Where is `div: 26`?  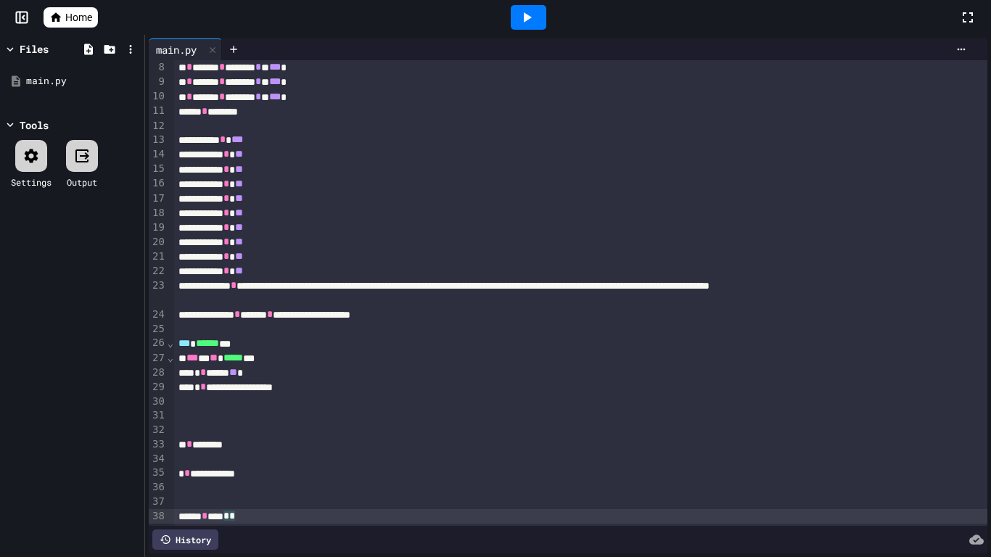 div: 26 is located at coordinates (157, 343).